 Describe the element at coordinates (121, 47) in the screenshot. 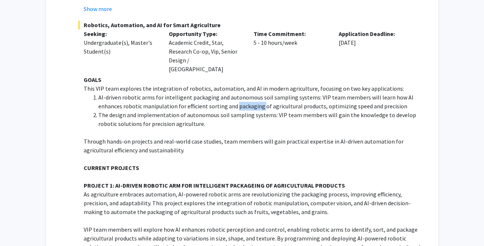

I see `div: Undergraduate(s), Master's Student(s)` at that location.